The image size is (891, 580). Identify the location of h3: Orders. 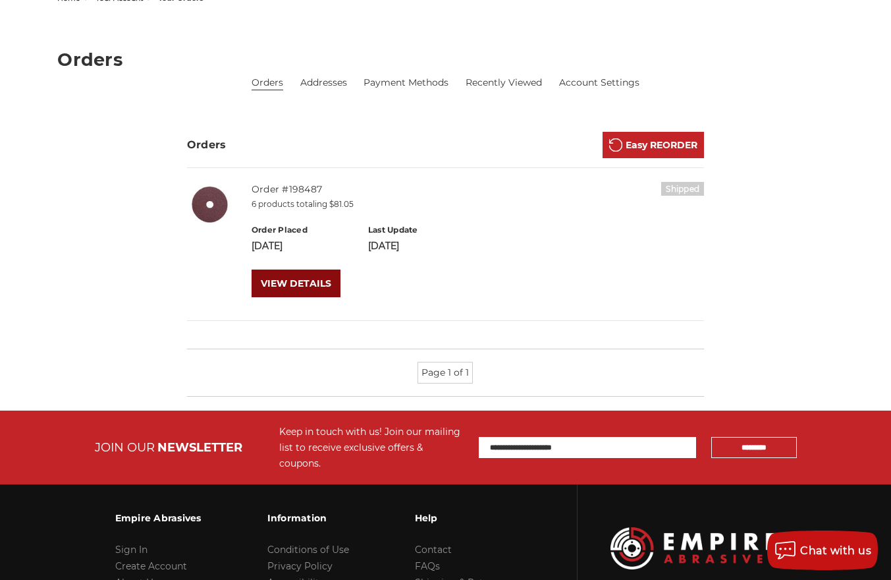
(207, 145).